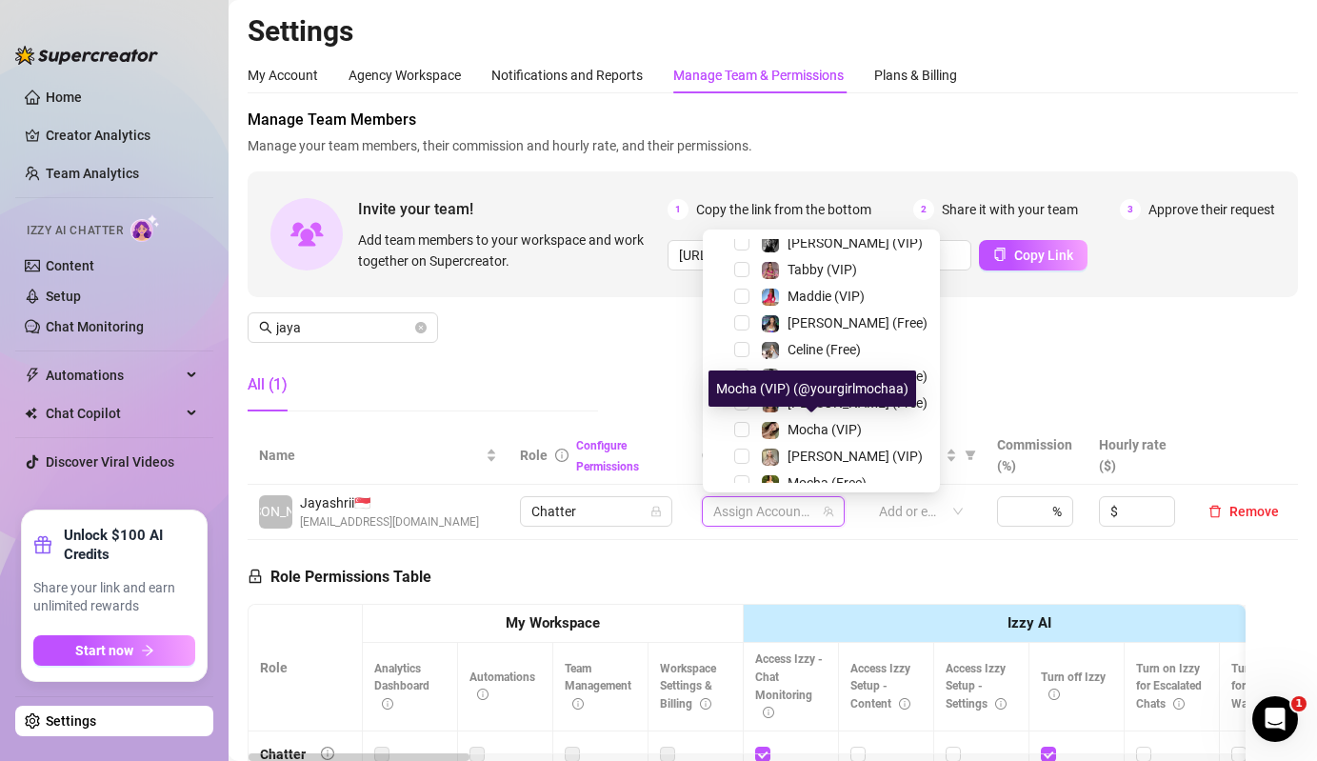  I want to click on span: Share your link and earn unlimited rewards, so click(114, 597).